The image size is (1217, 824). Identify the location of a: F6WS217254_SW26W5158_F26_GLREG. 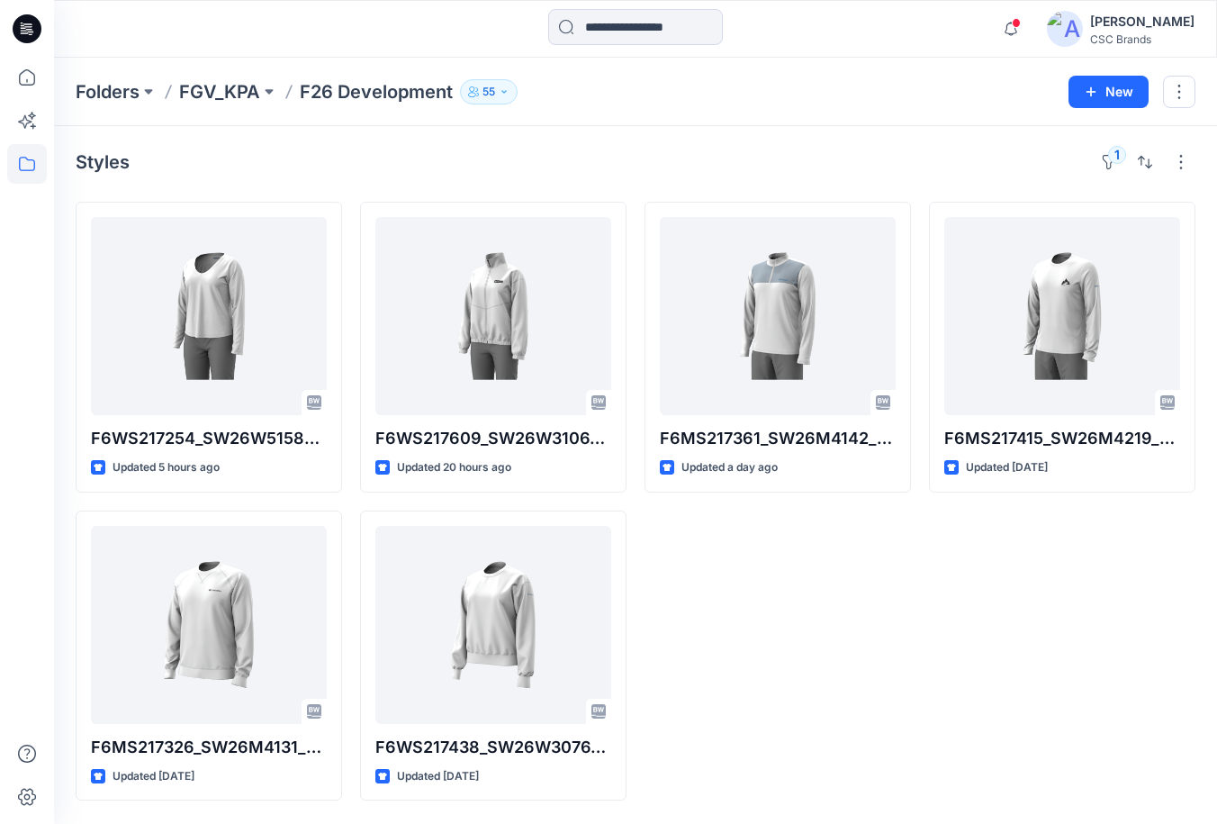
(209, 316).